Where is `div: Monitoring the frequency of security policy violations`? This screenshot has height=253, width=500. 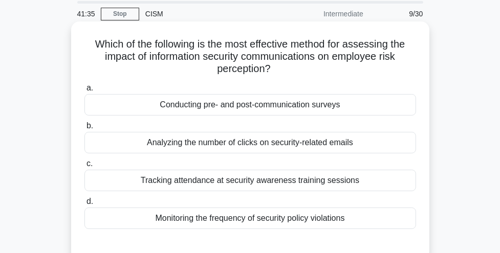 div: Monitoring the frequency of security policy violations is located at coordinates (250, 219).